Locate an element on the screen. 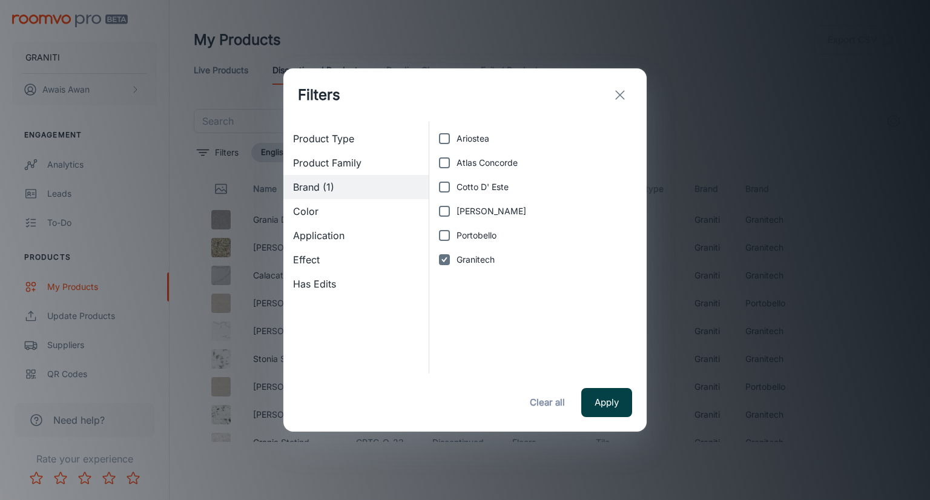  span: Product Type is located at coordinates (356, 139).